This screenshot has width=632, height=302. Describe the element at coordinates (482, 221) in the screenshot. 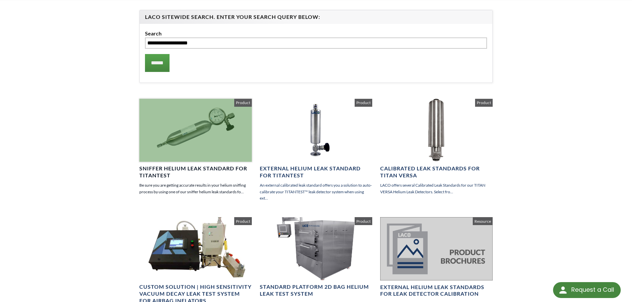

I see `span: Resource` at that location.